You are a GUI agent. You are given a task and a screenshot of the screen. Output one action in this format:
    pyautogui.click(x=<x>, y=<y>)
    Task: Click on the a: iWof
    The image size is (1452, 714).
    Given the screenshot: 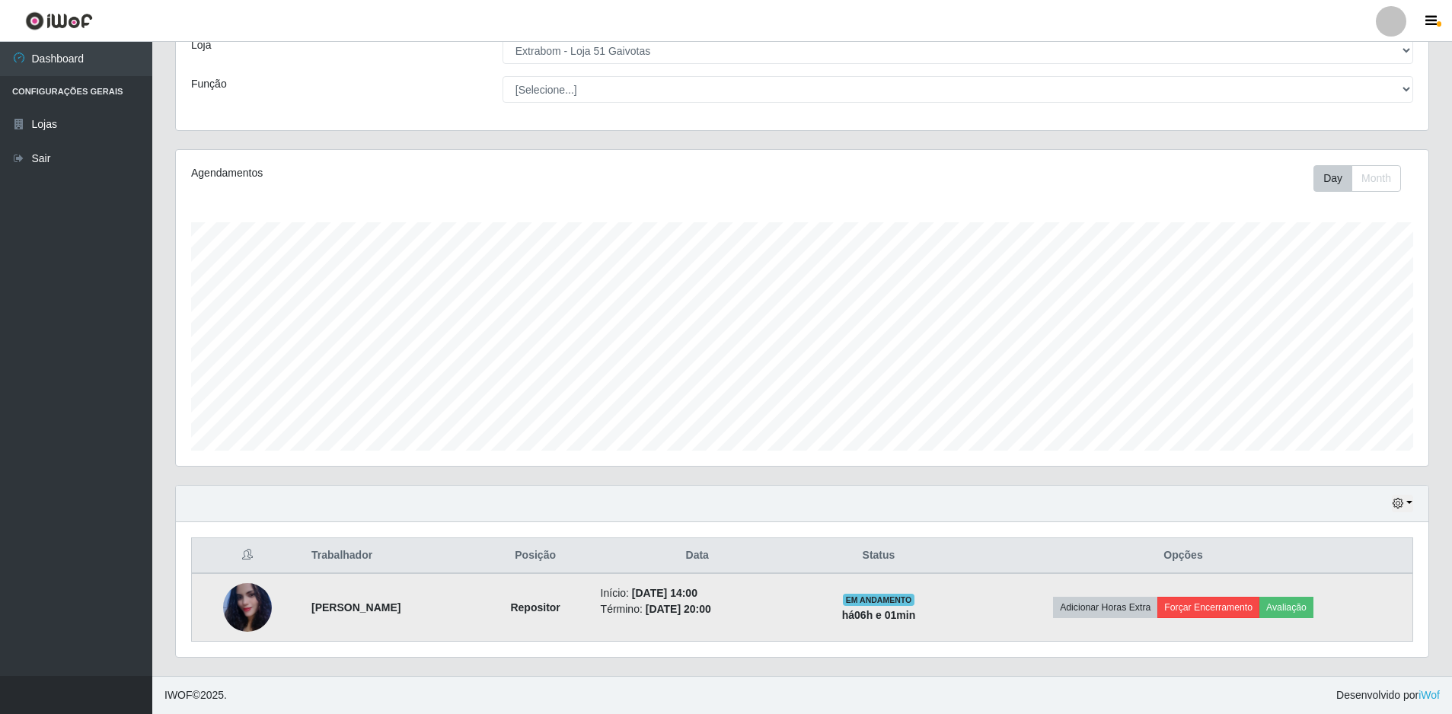 What is the action you would take?
    pyautogui.click(x=1429, y=695)
    